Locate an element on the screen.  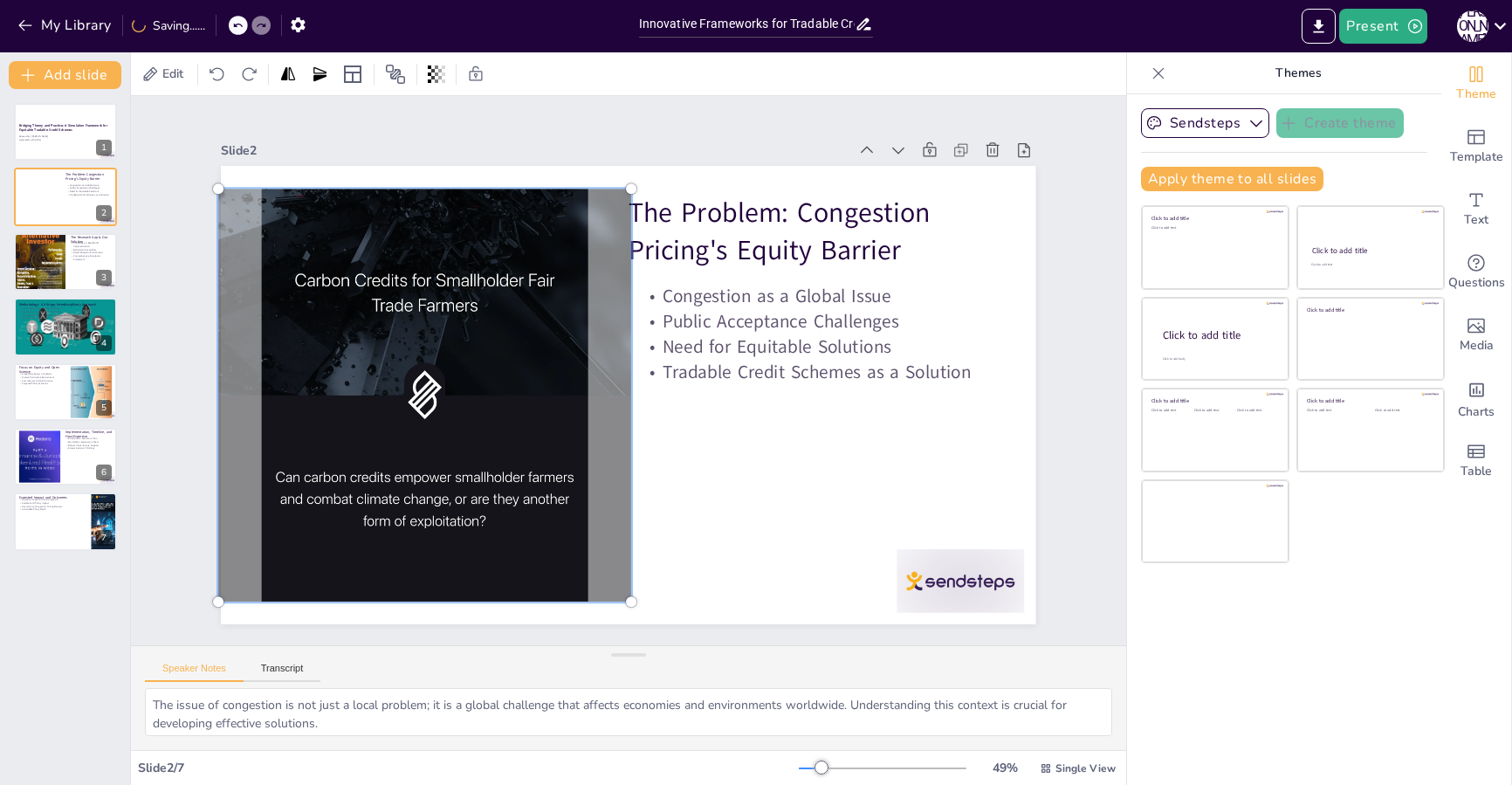
button: Apply theme to all slides is located at coordinates (1232, 179).